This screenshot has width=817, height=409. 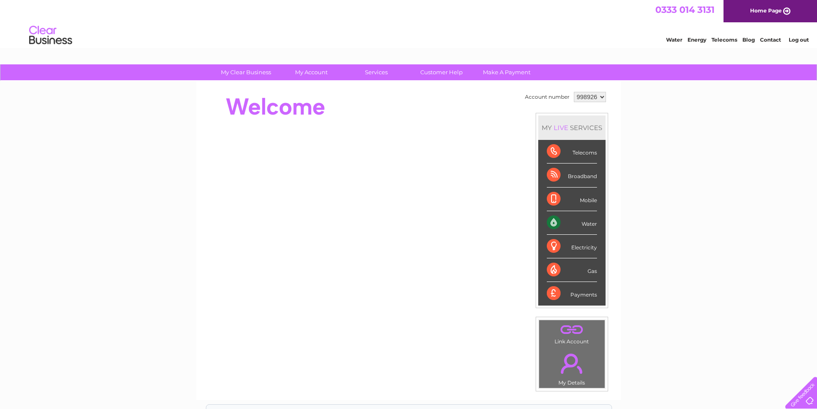 What do you see at coordinates (246, 72) in the screenshot?
I see `a: My Clear Business` at bounding box center [246, 72].